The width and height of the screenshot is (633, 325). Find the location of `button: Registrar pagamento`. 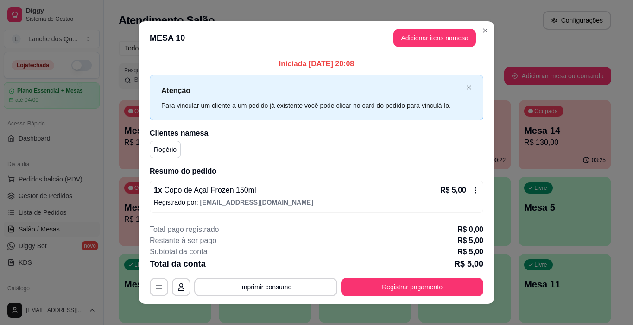

button: Registrar pagamento is located at coordinates (412, 287).